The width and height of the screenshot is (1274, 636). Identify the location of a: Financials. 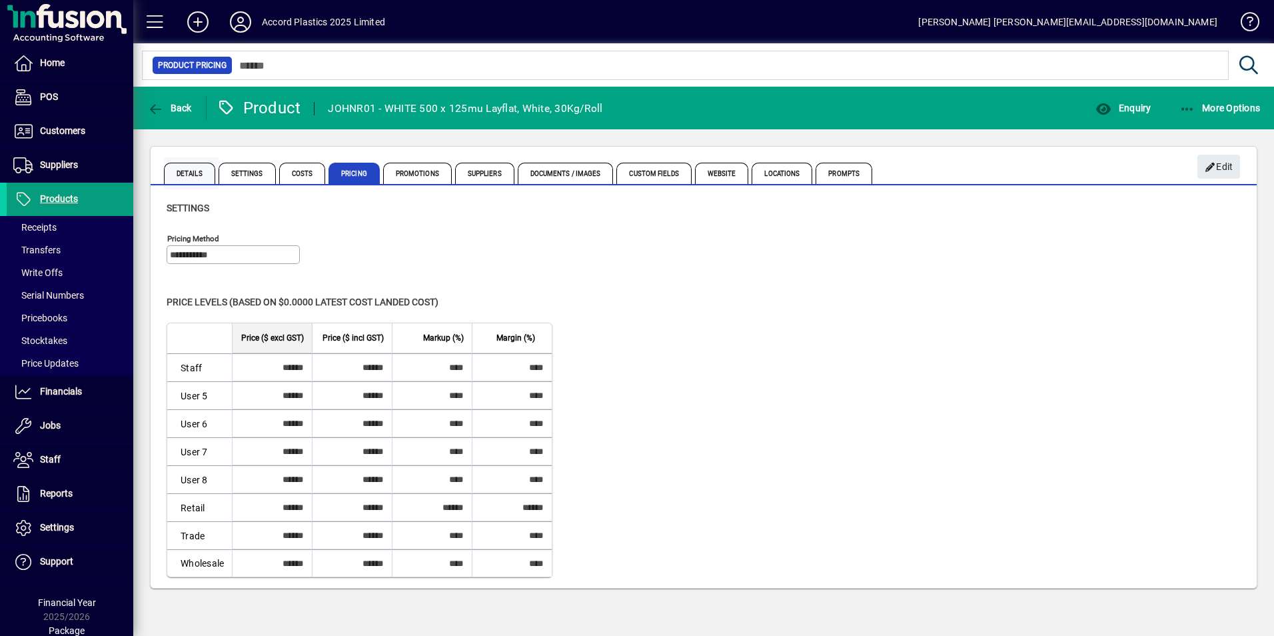
(70, 392).